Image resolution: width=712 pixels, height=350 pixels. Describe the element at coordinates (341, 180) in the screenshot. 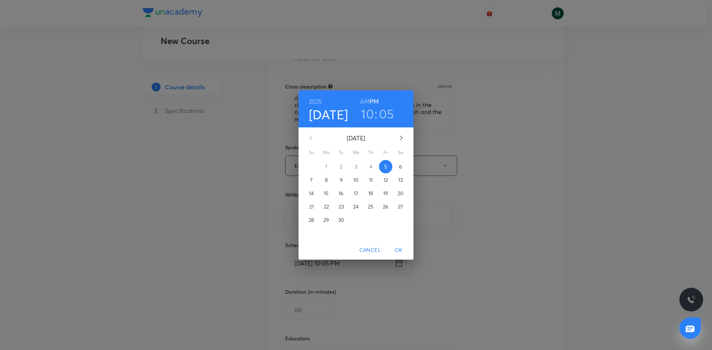

I see `p: 9` at that location.